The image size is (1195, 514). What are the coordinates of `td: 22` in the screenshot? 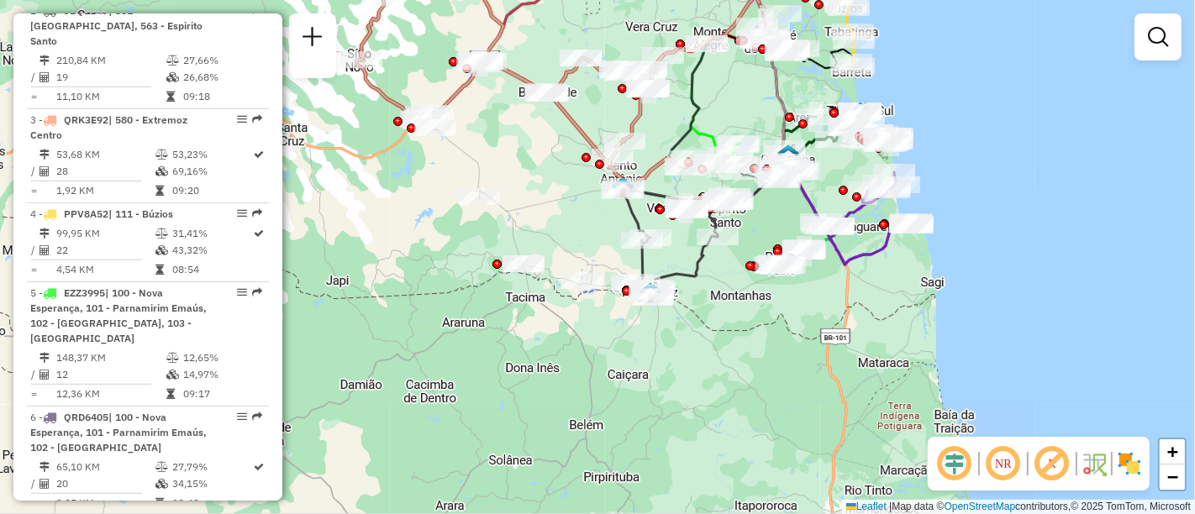 It's located at (105, 250).